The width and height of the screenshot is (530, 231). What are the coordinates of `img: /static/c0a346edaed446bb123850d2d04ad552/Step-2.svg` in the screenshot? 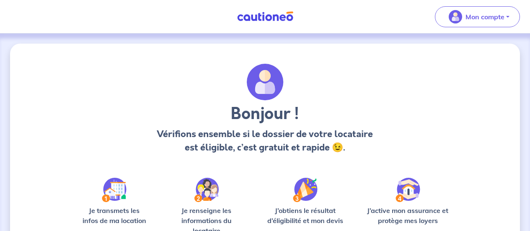 It's located at (207, 190).